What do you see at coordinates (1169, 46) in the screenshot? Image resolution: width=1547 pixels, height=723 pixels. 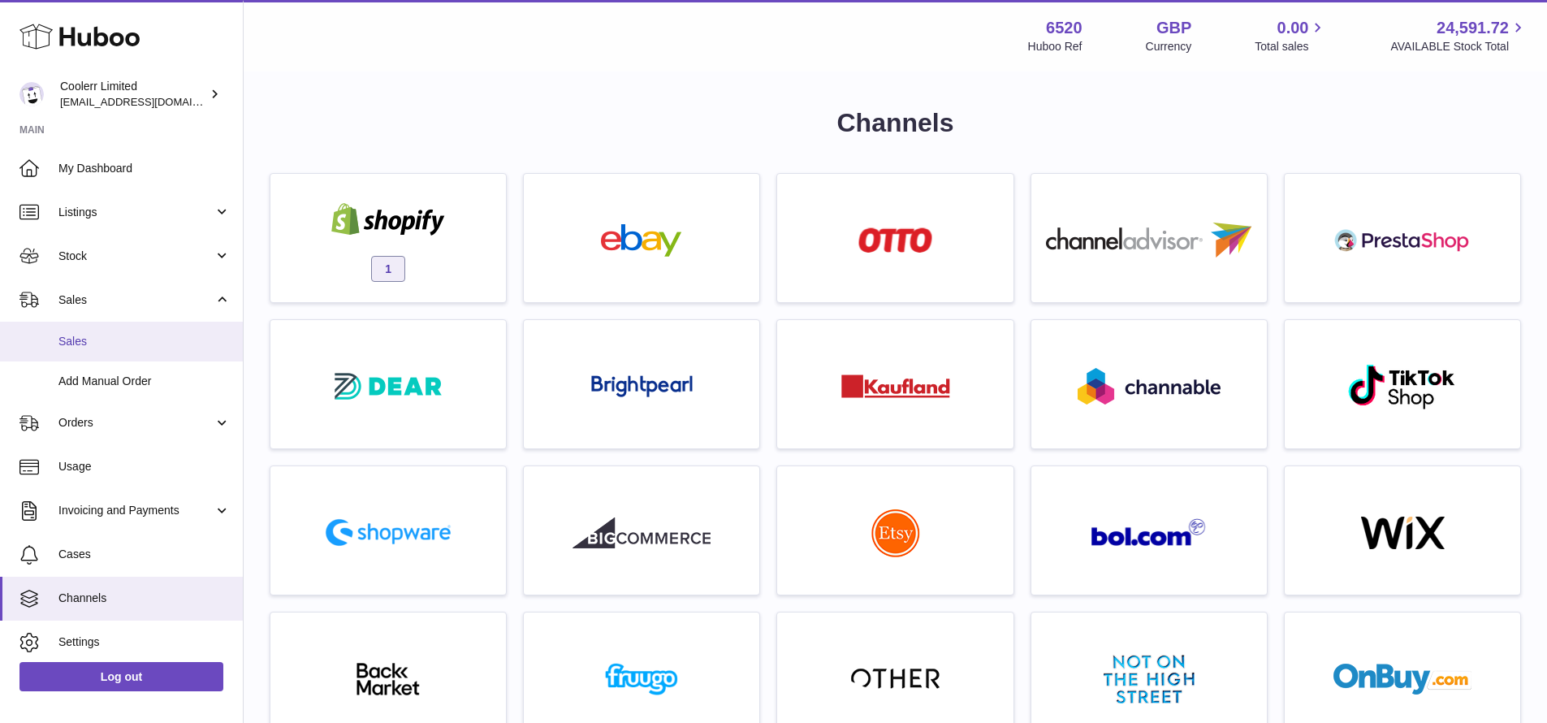 I see `div: Currency` at bounding box center [1169, 46].